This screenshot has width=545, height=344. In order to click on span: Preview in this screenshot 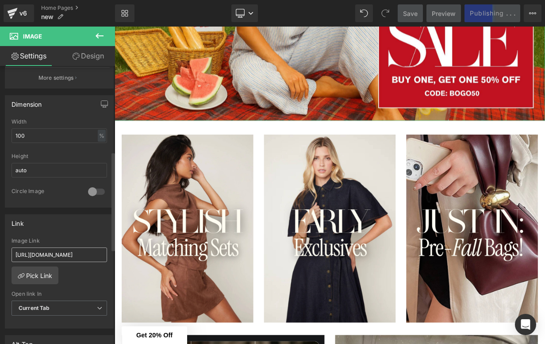, I will do `click(444, 13)`.